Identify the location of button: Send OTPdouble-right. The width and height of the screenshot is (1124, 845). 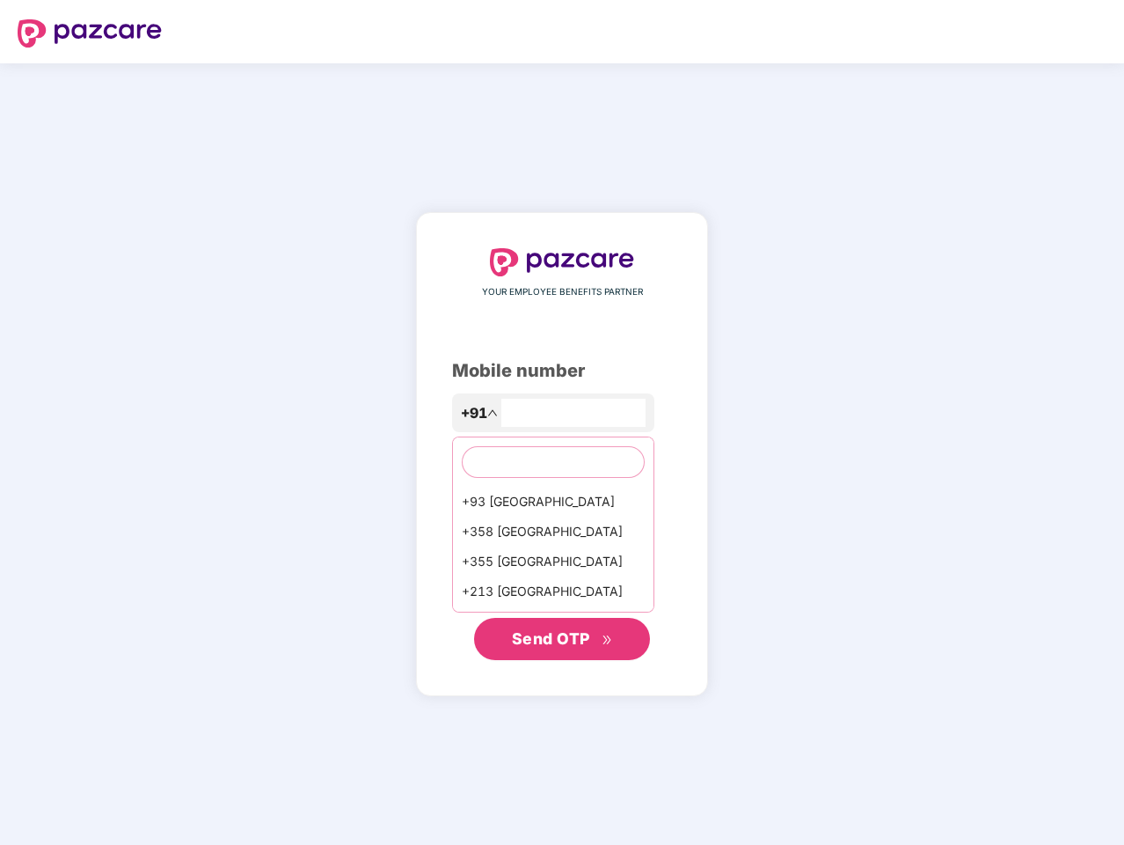
(562, 639).